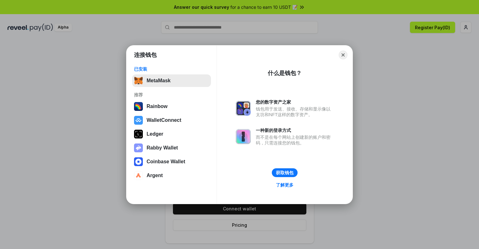  Describe the element at coordinates (171, 134) in the screenshot. I see `button: Ledger` at that location.